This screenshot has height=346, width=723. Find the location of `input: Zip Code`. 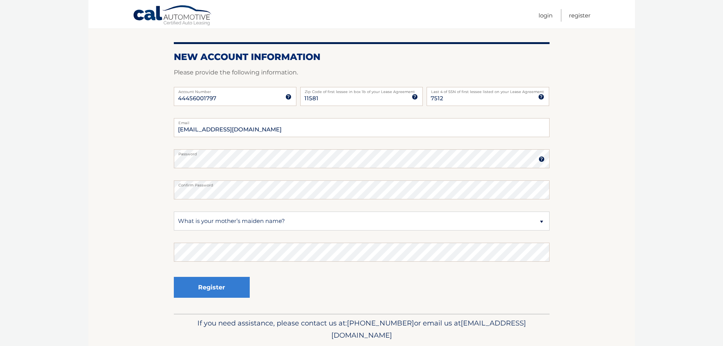

input: Zip Code is located at coordinates (361, 96).